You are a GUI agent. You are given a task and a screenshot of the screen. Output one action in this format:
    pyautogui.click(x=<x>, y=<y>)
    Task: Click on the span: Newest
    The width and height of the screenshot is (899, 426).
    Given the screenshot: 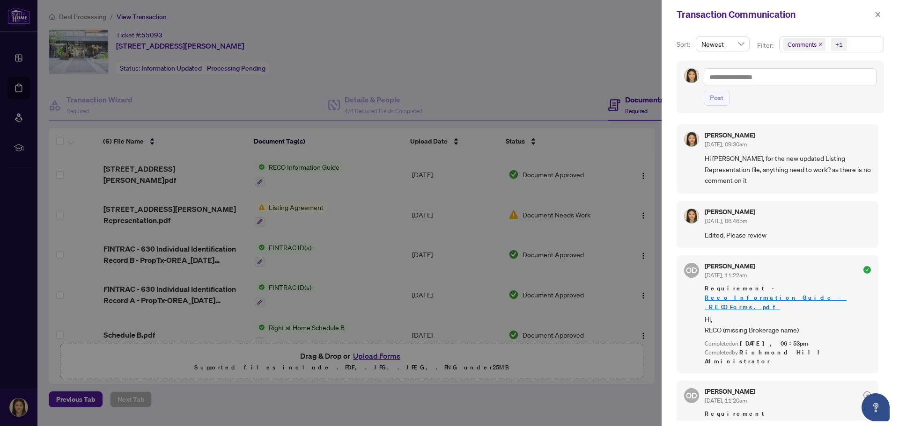 What is the action you would take?
    pyautogui.click(x=722, y=44)
    